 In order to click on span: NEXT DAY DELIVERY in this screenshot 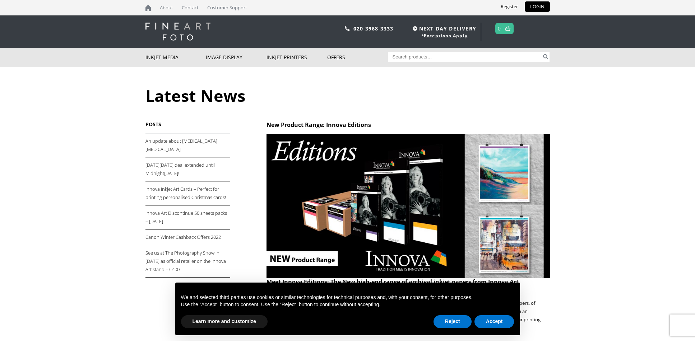, I will do `click(443, 28)`.